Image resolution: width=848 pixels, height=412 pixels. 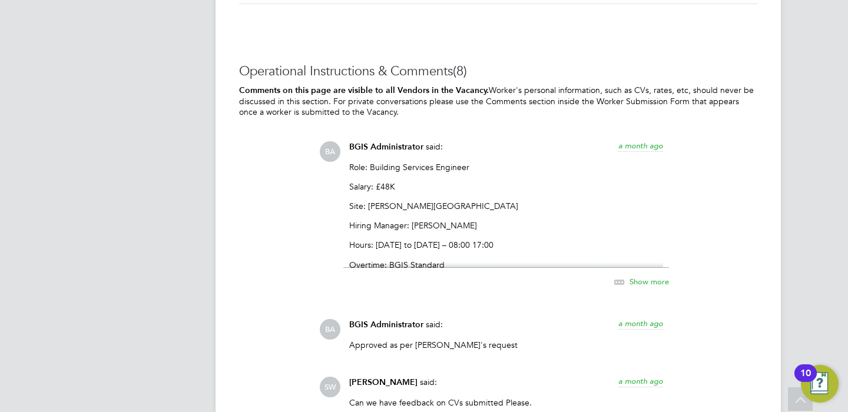 I want to click on b: Comments on this page are visible to all Vendors in the Vacancy., so click(x=364, y=90).